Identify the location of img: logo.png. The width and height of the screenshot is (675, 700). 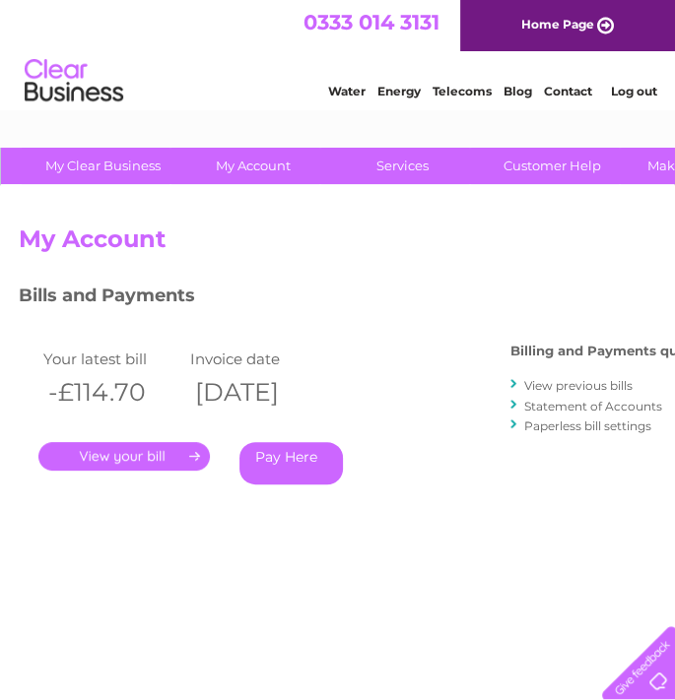
(74, 81).